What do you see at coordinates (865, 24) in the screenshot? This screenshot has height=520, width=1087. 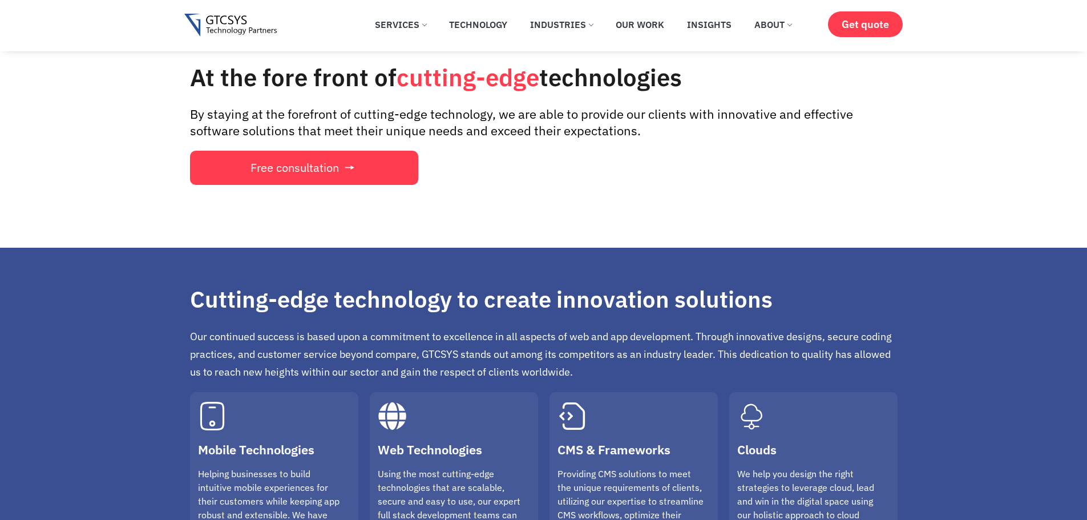 I see `a: Get quote` at bounding box center [865, 24].